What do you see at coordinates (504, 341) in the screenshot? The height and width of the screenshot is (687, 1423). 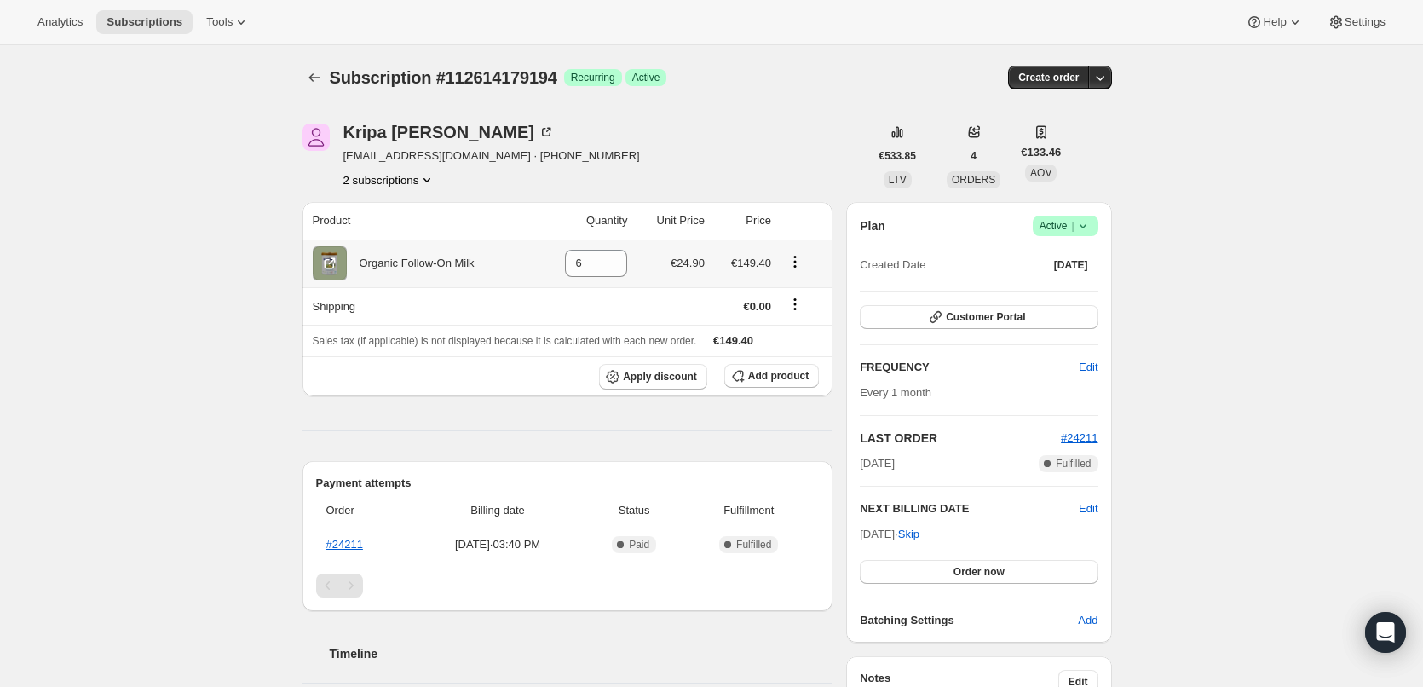 I see `span: Sales tax (if applicable) is not displayed because it is calculated with each new order.` at bounding box center [504, 341].